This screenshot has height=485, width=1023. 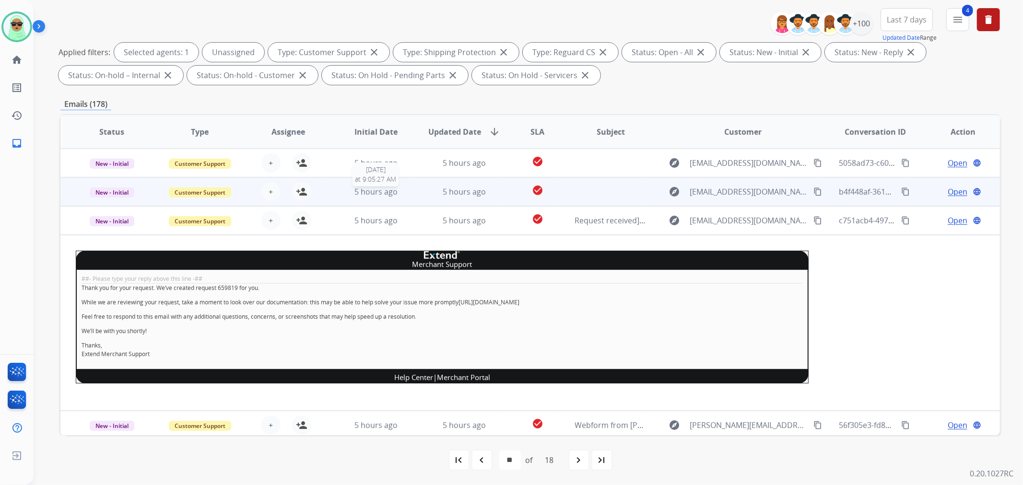 What do you see at coordinates (537, 132) in the screenshot?
I see `span: SLA` at bounding box center [537, 132].